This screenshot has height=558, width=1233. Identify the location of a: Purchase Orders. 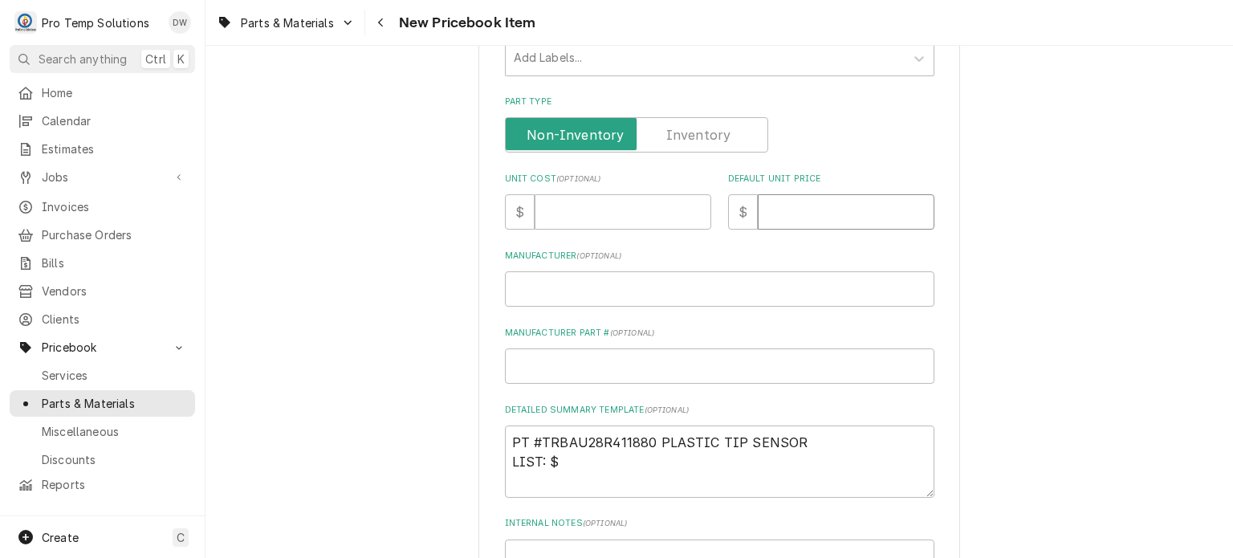
(102, 234).